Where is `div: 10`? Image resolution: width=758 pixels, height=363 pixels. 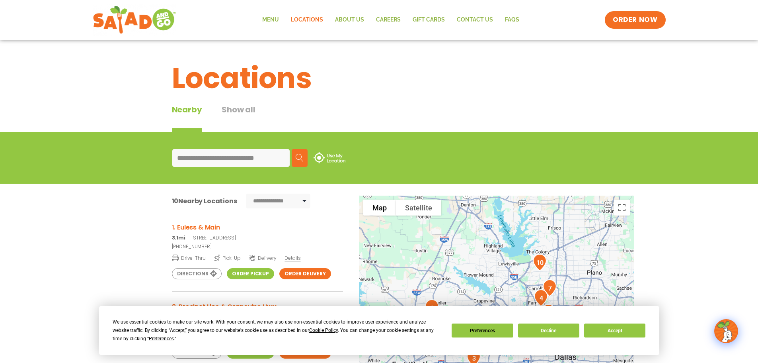
div: 10 is located at coordinates (540, 262).